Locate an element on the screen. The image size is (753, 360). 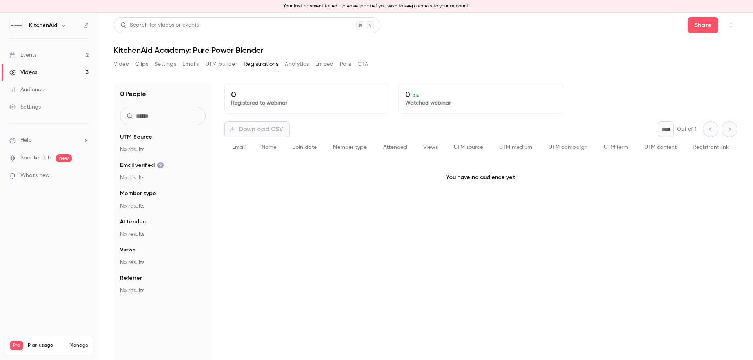
button: Settings is located at coordinates (165, 64).